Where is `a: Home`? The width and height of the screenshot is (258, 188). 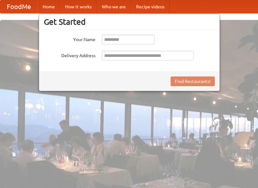 a: Home is located at coordinates (49, 7).